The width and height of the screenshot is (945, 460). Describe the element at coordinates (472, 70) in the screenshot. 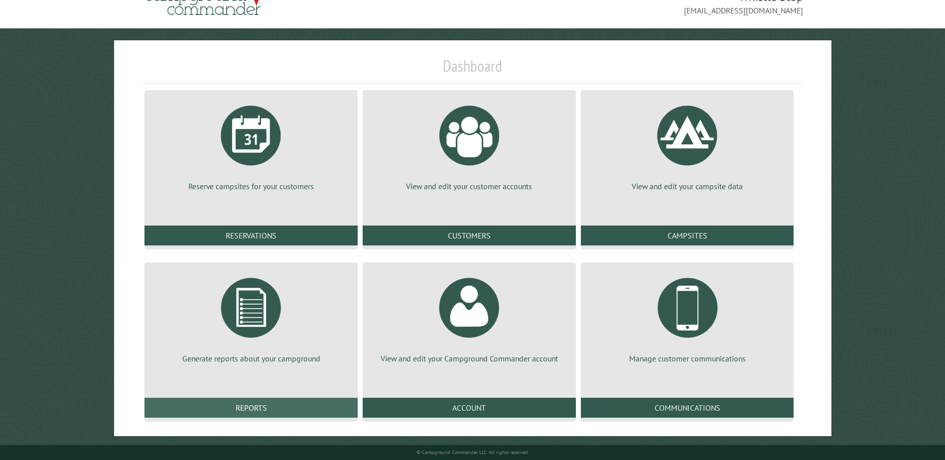

I see `h1: Dashboard` at that location.